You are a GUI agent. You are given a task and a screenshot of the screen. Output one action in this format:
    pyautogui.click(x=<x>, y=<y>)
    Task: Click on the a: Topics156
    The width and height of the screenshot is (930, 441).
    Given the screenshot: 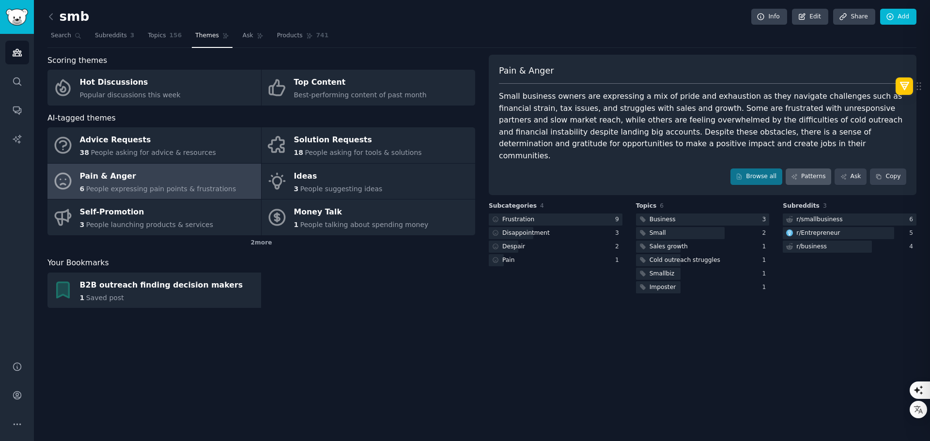 What is the action you would take?
    pyautogui.click(x=165, y=38)
    